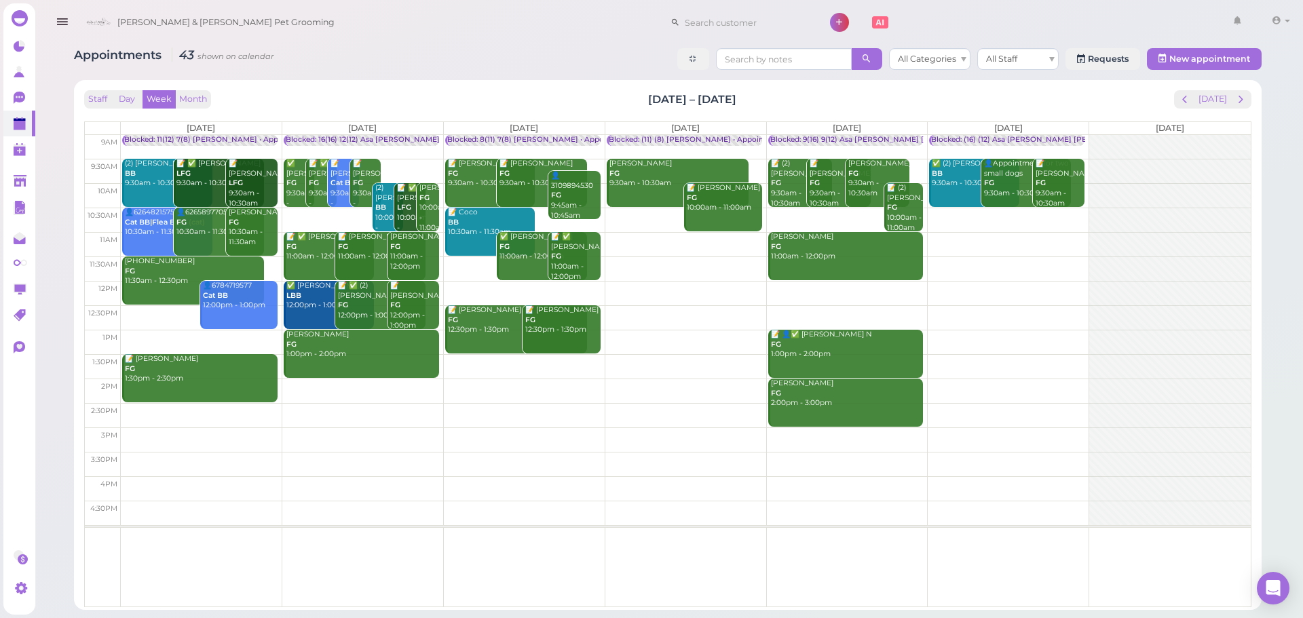 This screenshot has height=618, width=1303. What do you see at coordinates (109, 386) in the screenshot?
I see `span: 2pm` at bounding box center [109, 386].